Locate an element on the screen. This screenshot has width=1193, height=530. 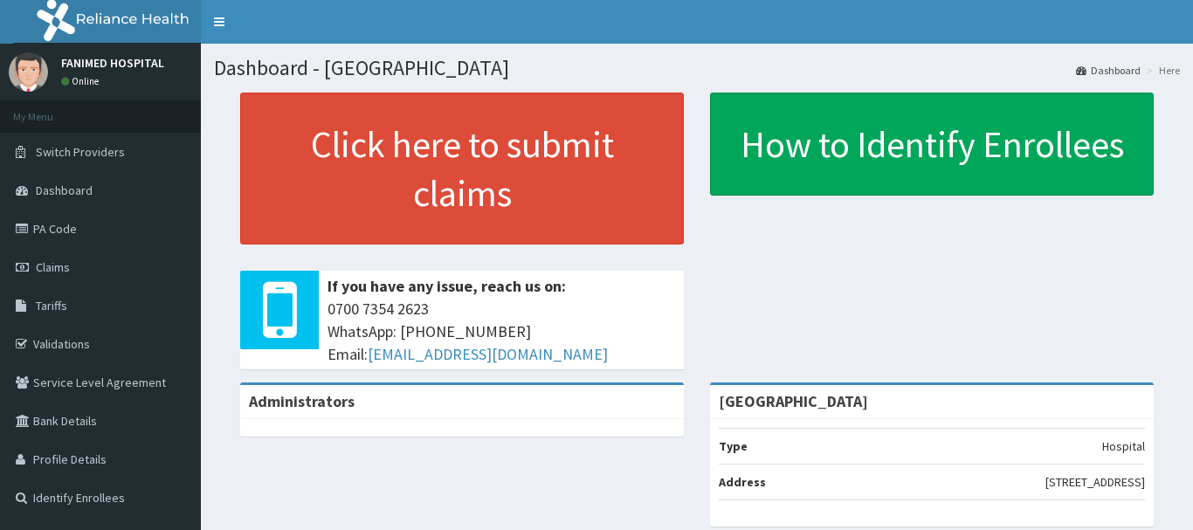
img: User Image is located at coordinates (28, 72).